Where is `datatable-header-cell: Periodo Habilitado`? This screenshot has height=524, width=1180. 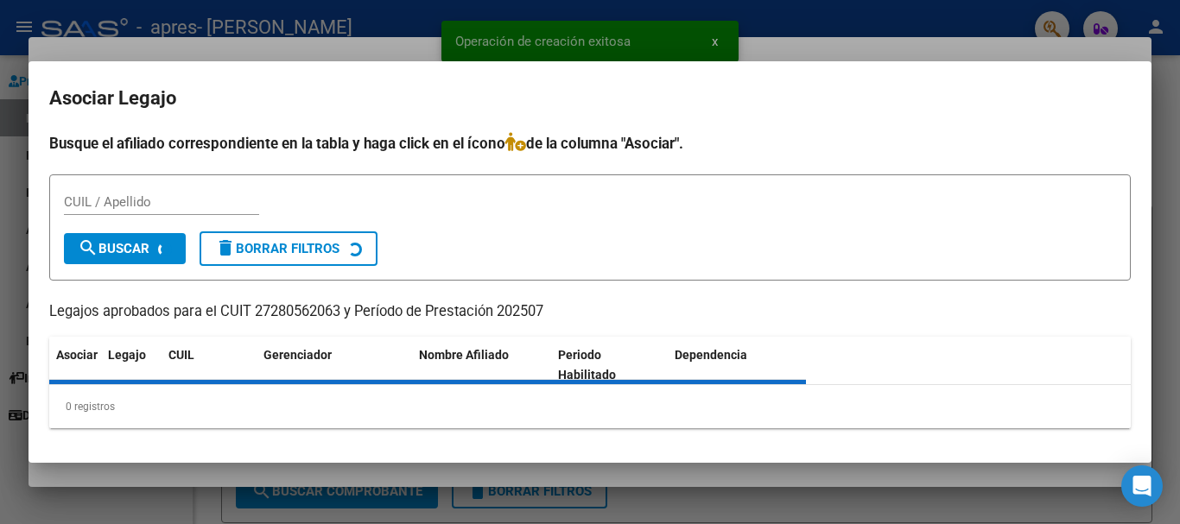 datatable-header-cell: Periodo Habilitado is located at coordinates (609, 365).